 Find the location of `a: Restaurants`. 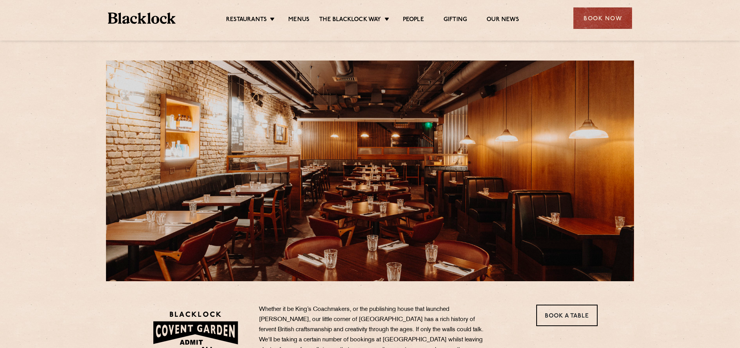

a: Restaurants is located at coordinates (246, 20).